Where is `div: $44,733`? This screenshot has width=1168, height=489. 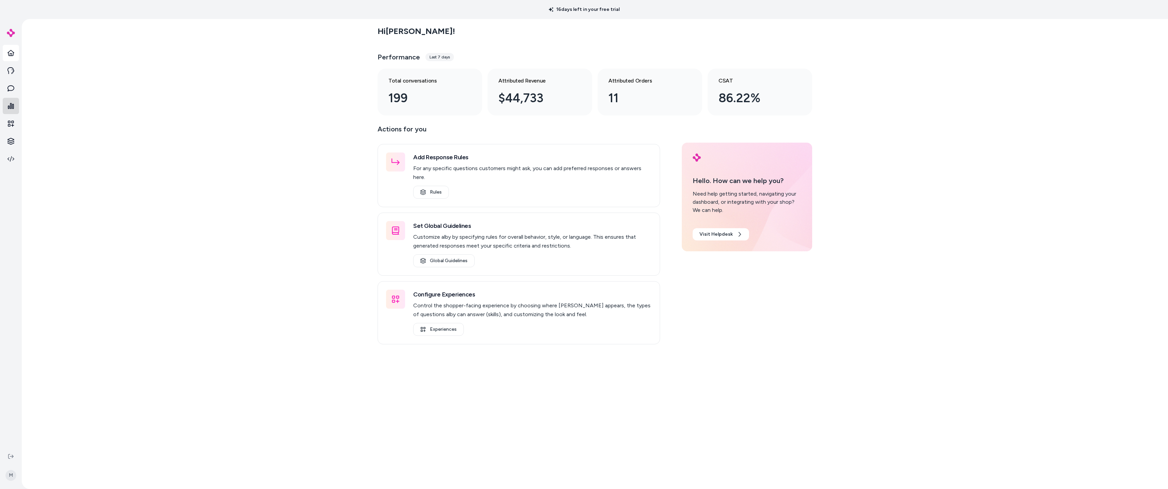
div: $44,733 is located at coordinates (535, 98).